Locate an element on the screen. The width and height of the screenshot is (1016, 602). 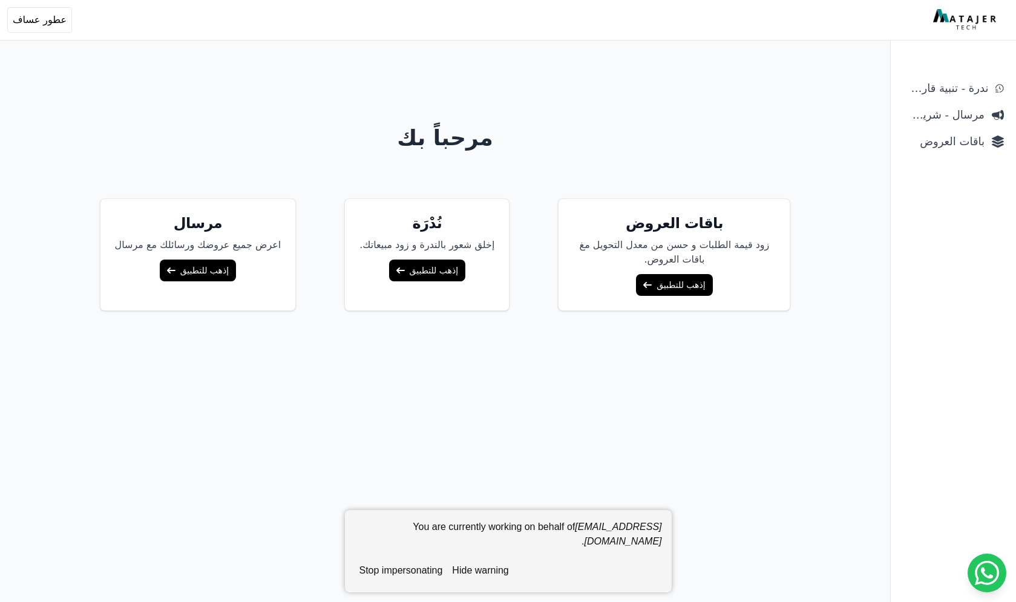
img: MatajerTech Logo is located at coordinates (966, 20).